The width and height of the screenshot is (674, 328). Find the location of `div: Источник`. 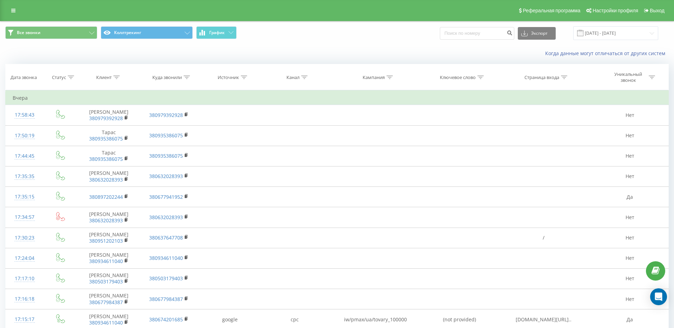

div: Источник is located at coordinates (228, 77).